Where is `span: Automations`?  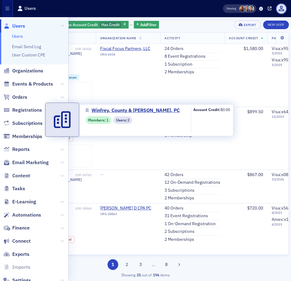
span: Automations is located at coordinates (27, 215).